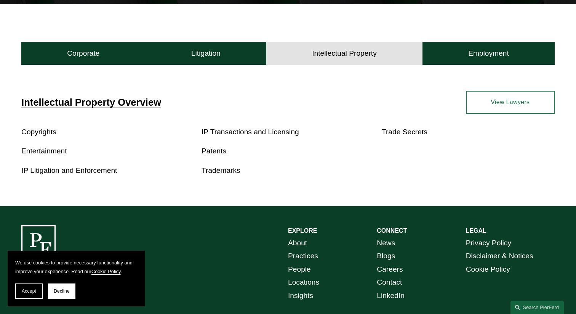  I want to click on a: Blogs, so click(386, 256).